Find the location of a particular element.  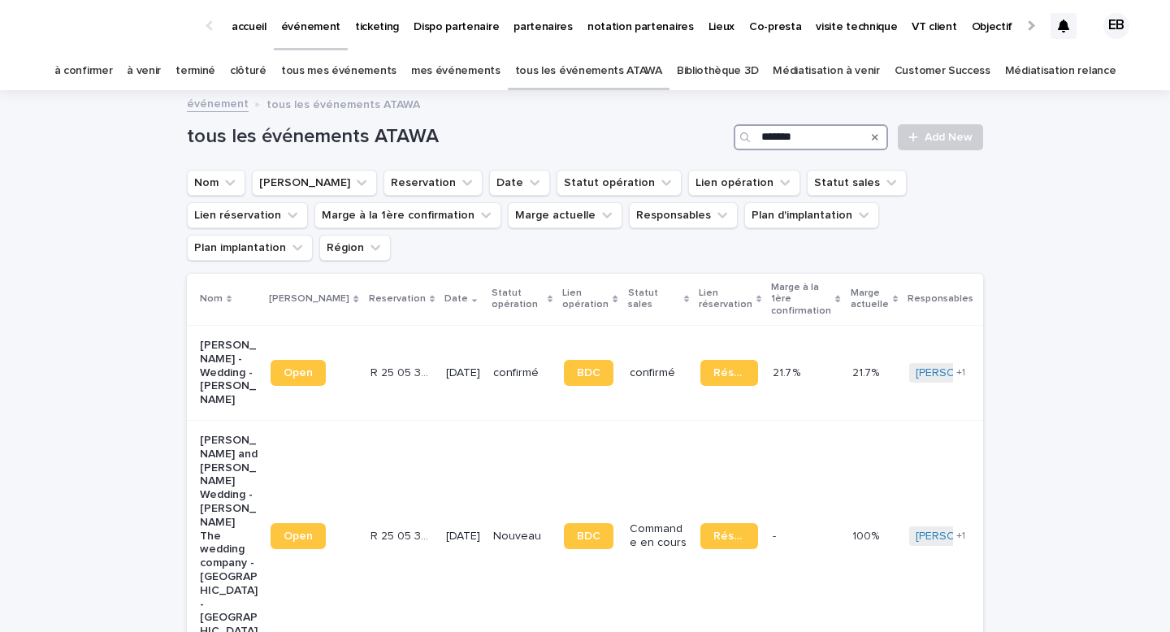

a: événement is located at coordinates (218, 102).